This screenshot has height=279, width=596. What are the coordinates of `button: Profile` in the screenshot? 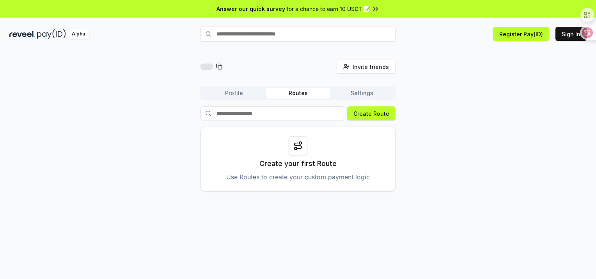 It's located at (234, 93).